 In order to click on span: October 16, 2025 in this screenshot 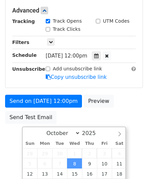, I will do `click(89, 174)`.